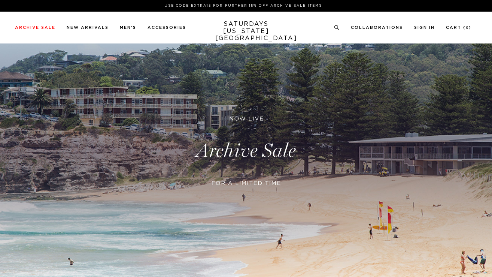 Image resolution: width=492 pixels, height=277 pixels. Describe the element at coordinates (35, 27) in the screenshot. I see `a: Archive Sale` at that location.